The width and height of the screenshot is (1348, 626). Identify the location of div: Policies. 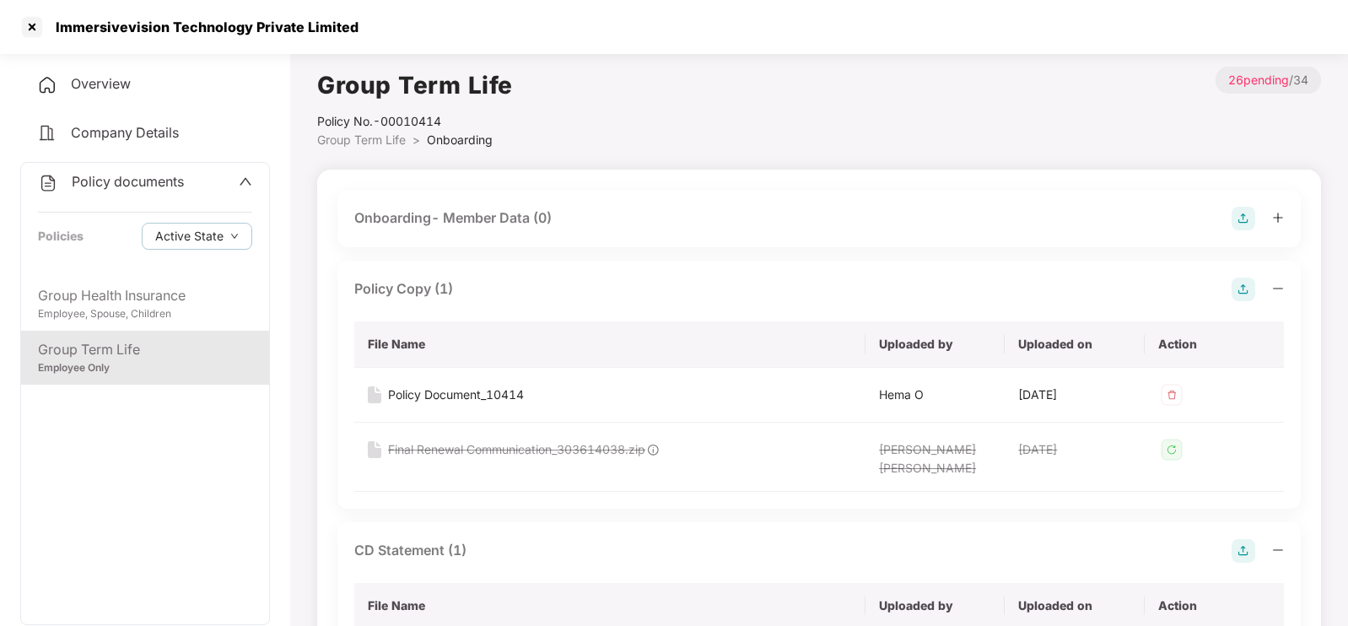
(61, 236).